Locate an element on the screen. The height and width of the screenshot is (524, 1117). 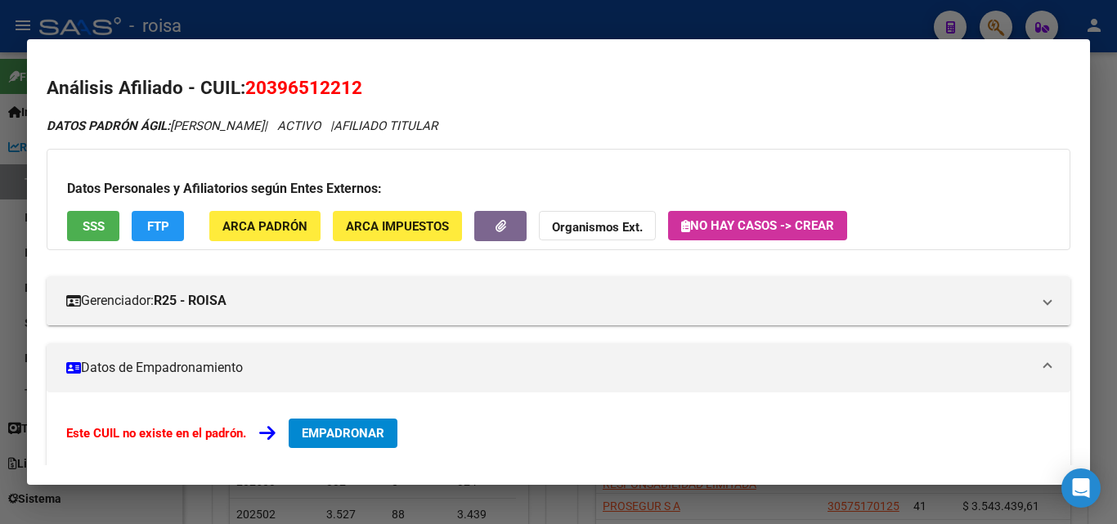
div: Open Intercom Messenger is located at coordinates (1081, 488).